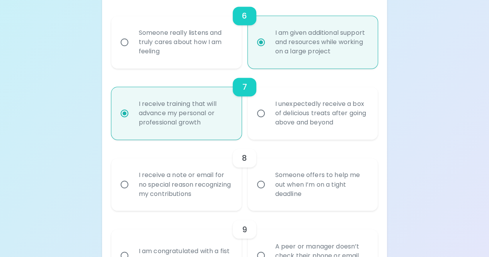 The image size is (489, 257). What do you see at coordinates (185, 42) in the screenshot?
I see `div: Someone really listens and truly cares about how I am feeling` at bounding box center [185, 42].